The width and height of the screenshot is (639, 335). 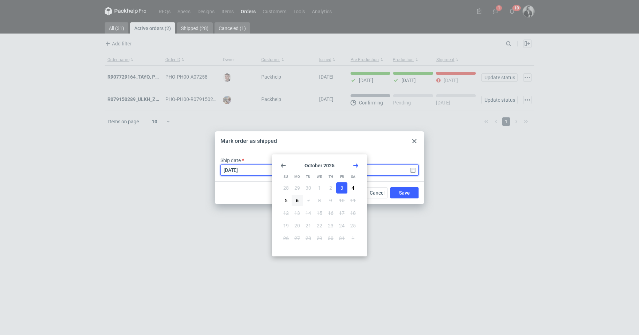 I want to click on button: Thu Oct 09 2025, so click(x=331, y=200).